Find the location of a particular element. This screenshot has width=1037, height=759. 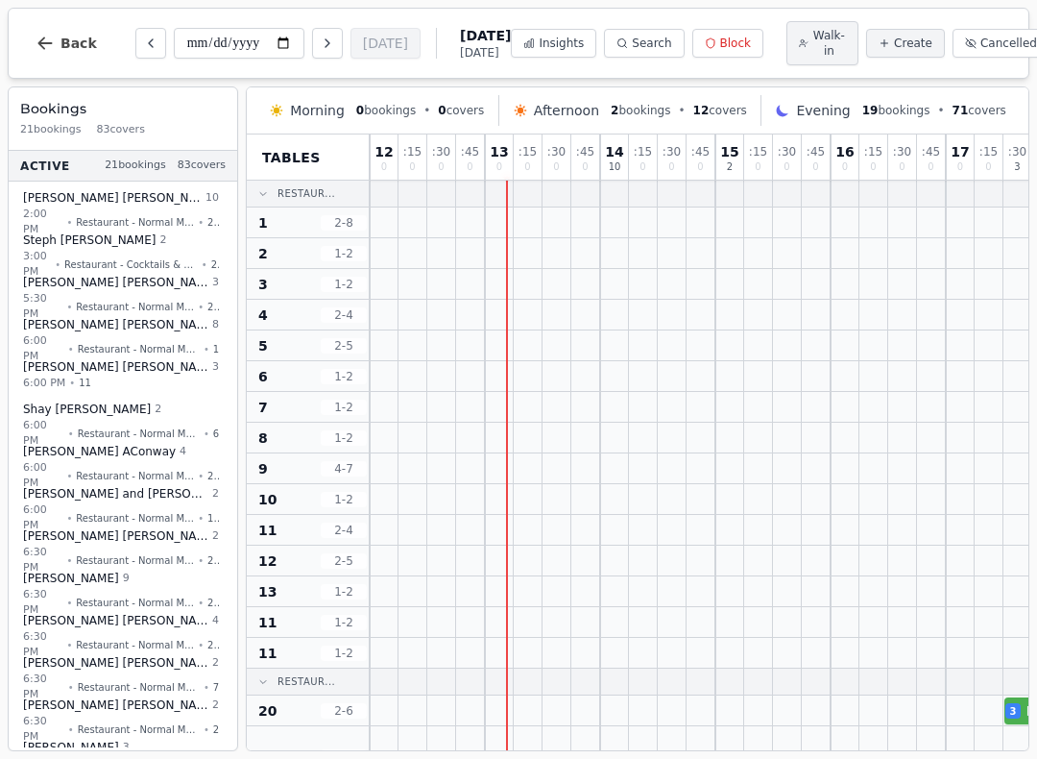

span: Back is located at coordinates (79, 43).